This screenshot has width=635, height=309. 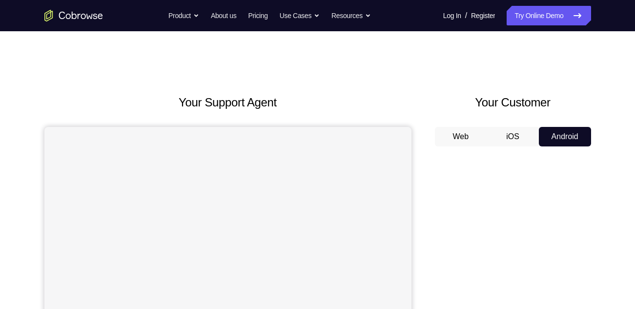 I want to click on button: Web, so click(x=461, y=137).